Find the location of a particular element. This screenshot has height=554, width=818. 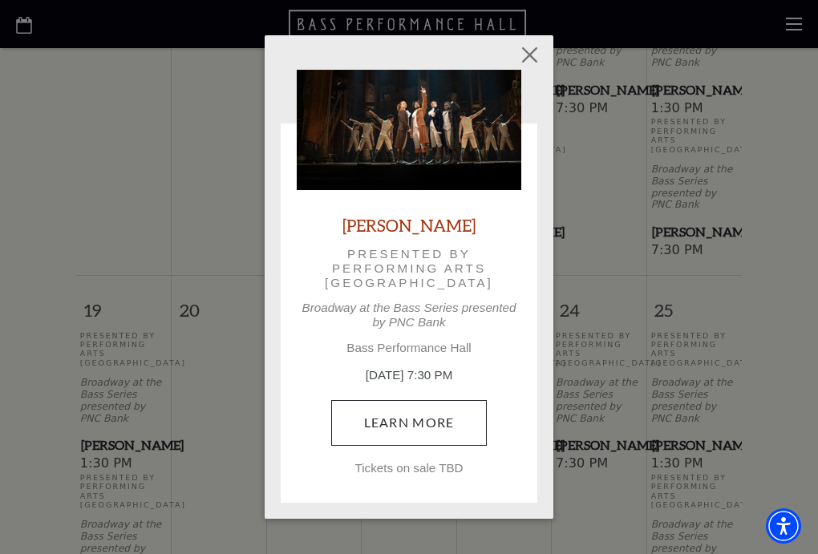

a: July 21, 7:30 PM Learn More Tickets on sale TBD is located at coordinates (409, 422).